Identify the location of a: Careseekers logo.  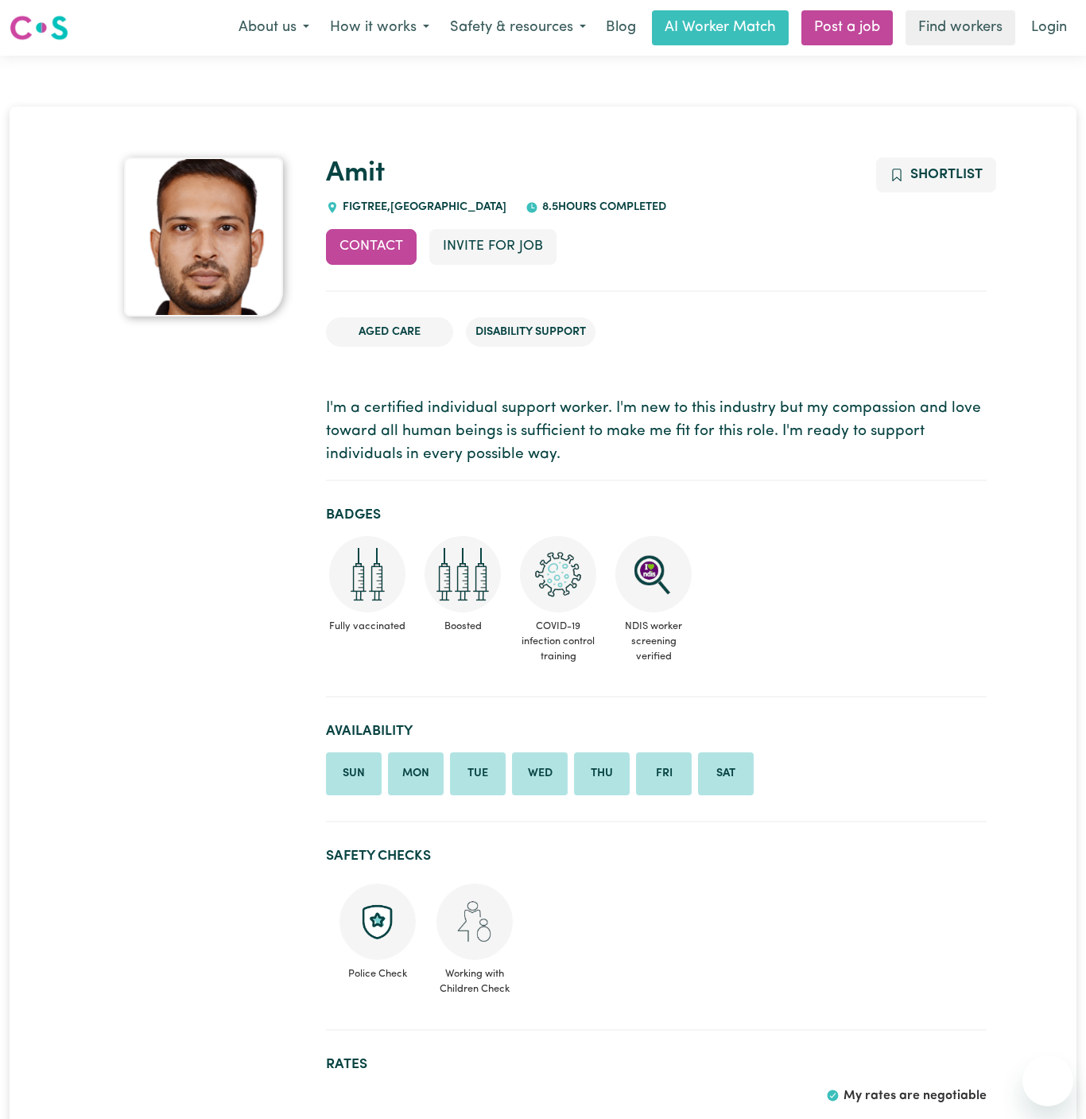
(39, 28).